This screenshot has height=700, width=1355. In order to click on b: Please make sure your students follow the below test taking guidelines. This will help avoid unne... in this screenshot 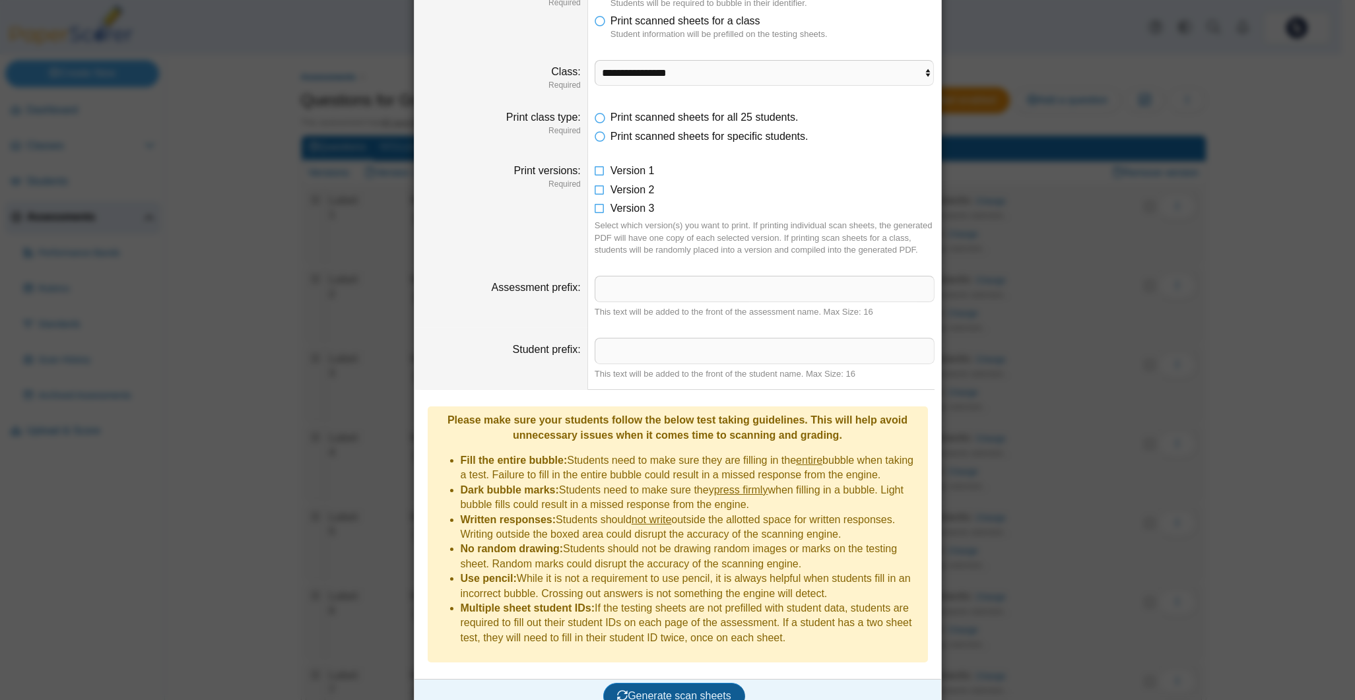, I will do `click(677, 427)`.